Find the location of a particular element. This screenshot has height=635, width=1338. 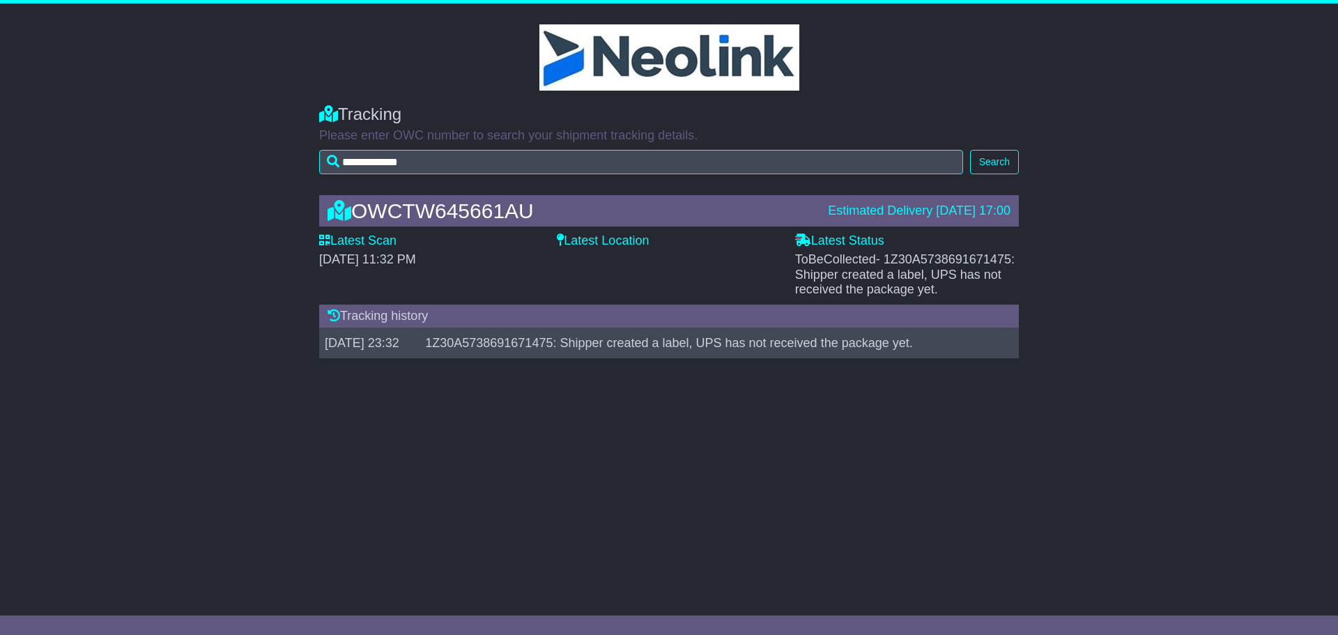

span: - 1Z30A5738691671475: Shipper created a label, UPS has not received the package yet. is located at coordinates (905, 274).